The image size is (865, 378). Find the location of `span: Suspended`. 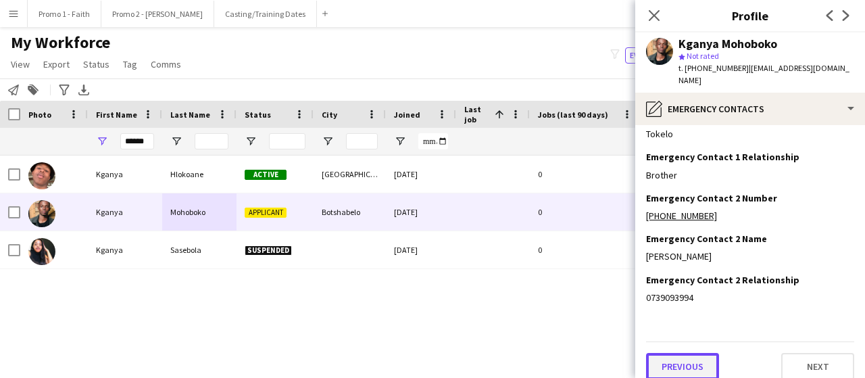

span: Suspended is located at coordinates (268, 250).